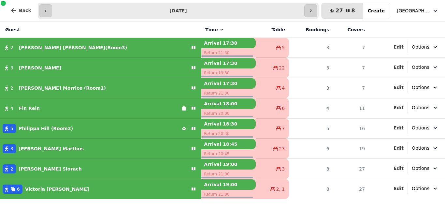  What do you see at coordinates (342, 11) in the screenshot?
I see `button: 278` at bounding box center [342, 11].